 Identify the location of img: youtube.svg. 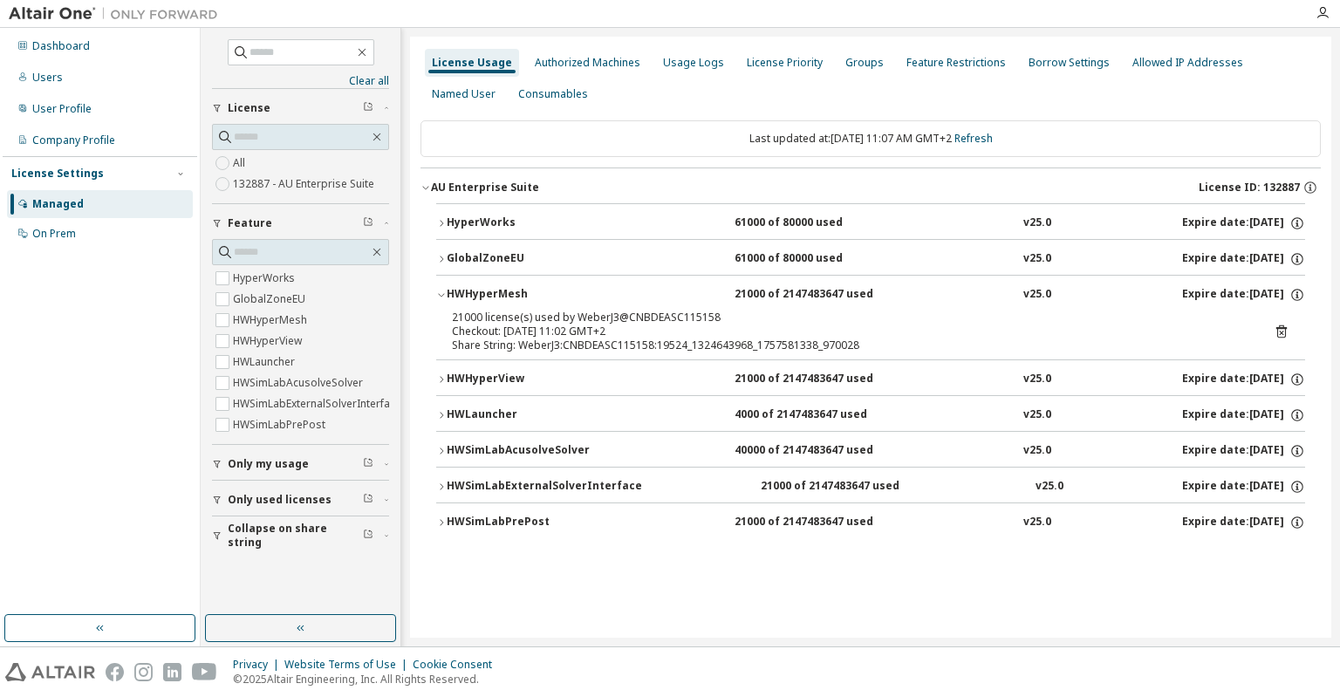
(204, 672).